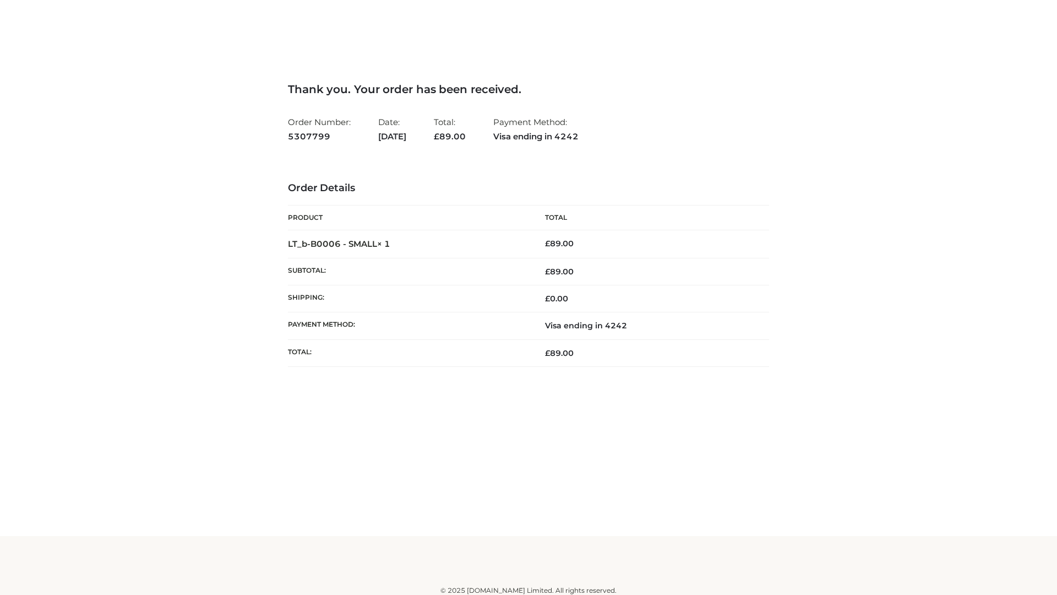 The image size is (1057, 595). I want to click on h3: Thank you. Your order has been received., so click(528, 89).